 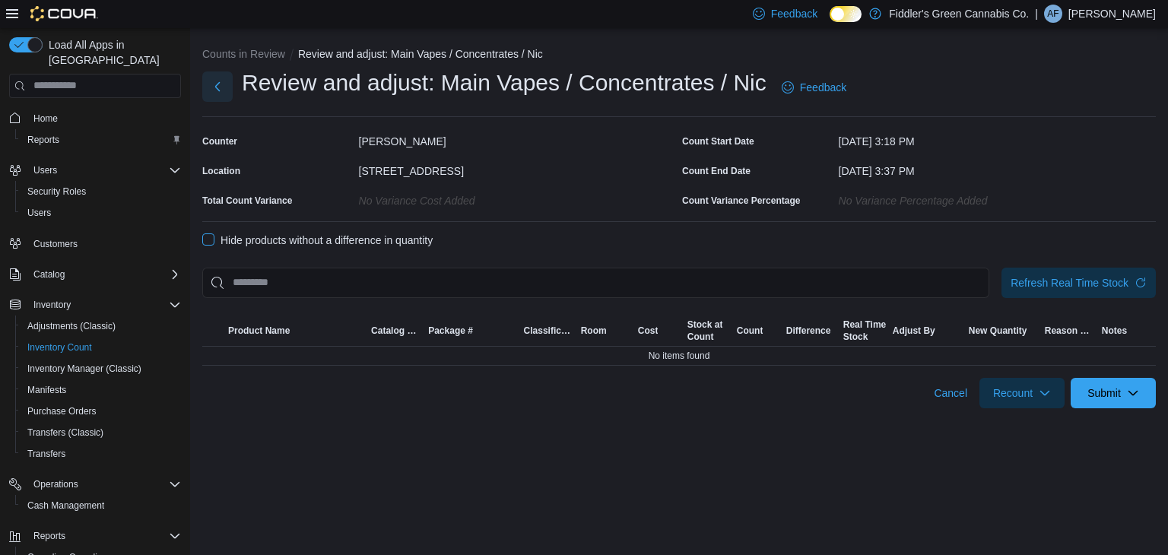 What do you see at coordinates (1069, 283) in the screenshot?
I see `span: Refresh Real Time Stock` at bounding box center [1069, 283].